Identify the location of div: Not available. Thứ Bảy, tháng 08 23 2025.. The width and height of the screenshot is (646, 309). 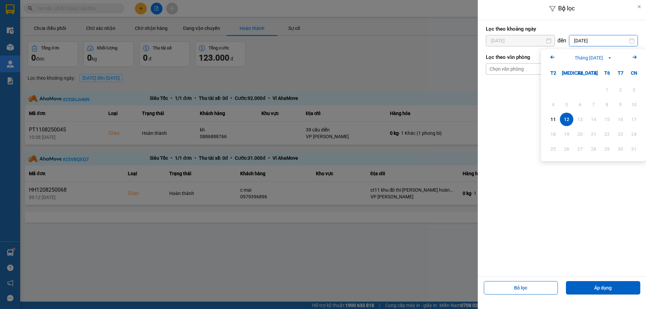
(620, 134).